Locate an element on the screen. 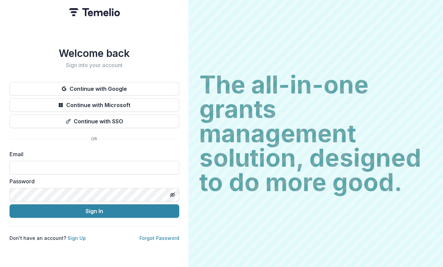 Image resolution: width=443 pixels, height=267 pixels. label: Password is located at coordinates (92, 181).